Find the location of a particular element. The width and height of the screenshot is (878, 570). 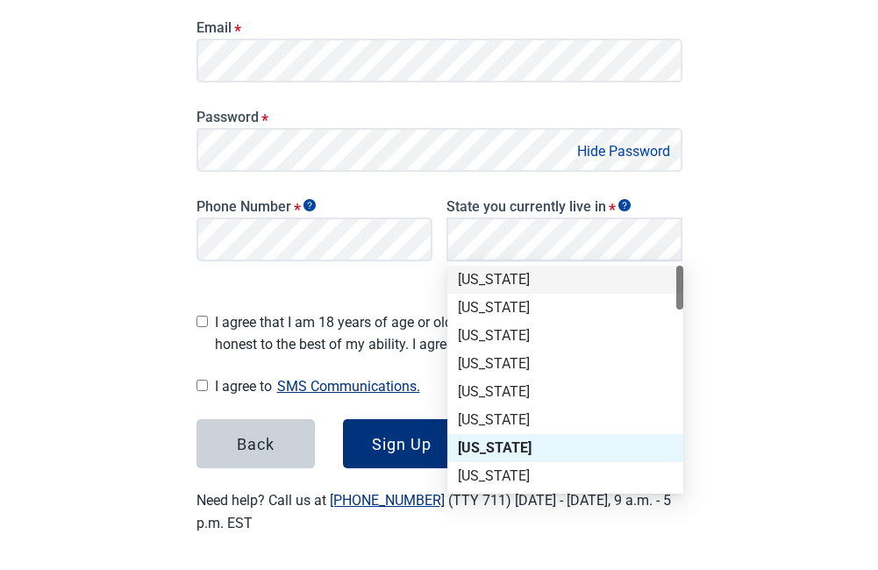

button: Show SMS communications details is located at coordinates (348, 386).